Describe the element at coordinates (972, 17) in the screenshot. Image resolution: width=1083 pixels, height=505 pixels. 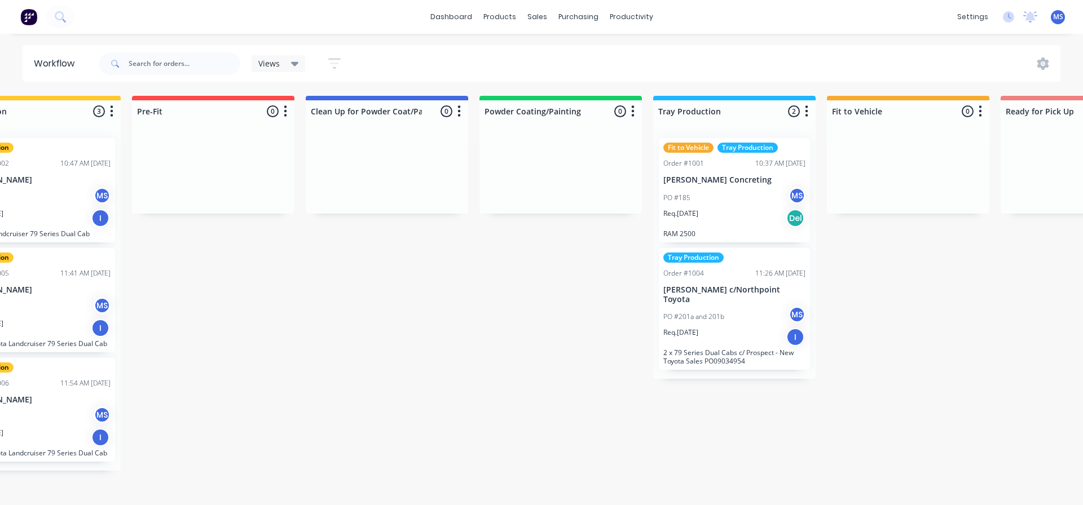
I see `div: settings` at that location.